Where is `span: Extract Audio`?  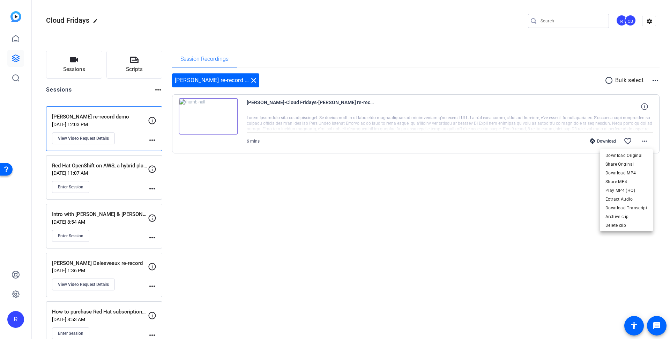
span: Extract Audio is located at coordinates (627, 199).